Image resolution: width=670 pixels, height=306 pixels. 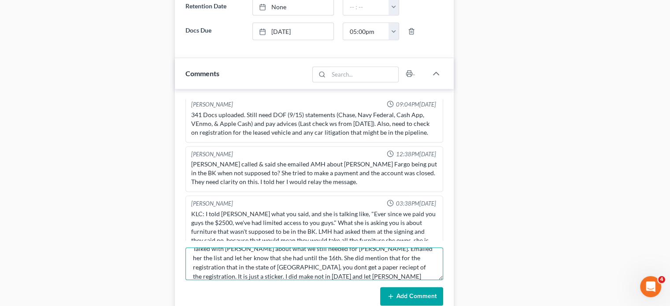 What do you see at coordinates (202, 73) in the screenshot?
I see `span: Comments` at bounding box center [202, 73].